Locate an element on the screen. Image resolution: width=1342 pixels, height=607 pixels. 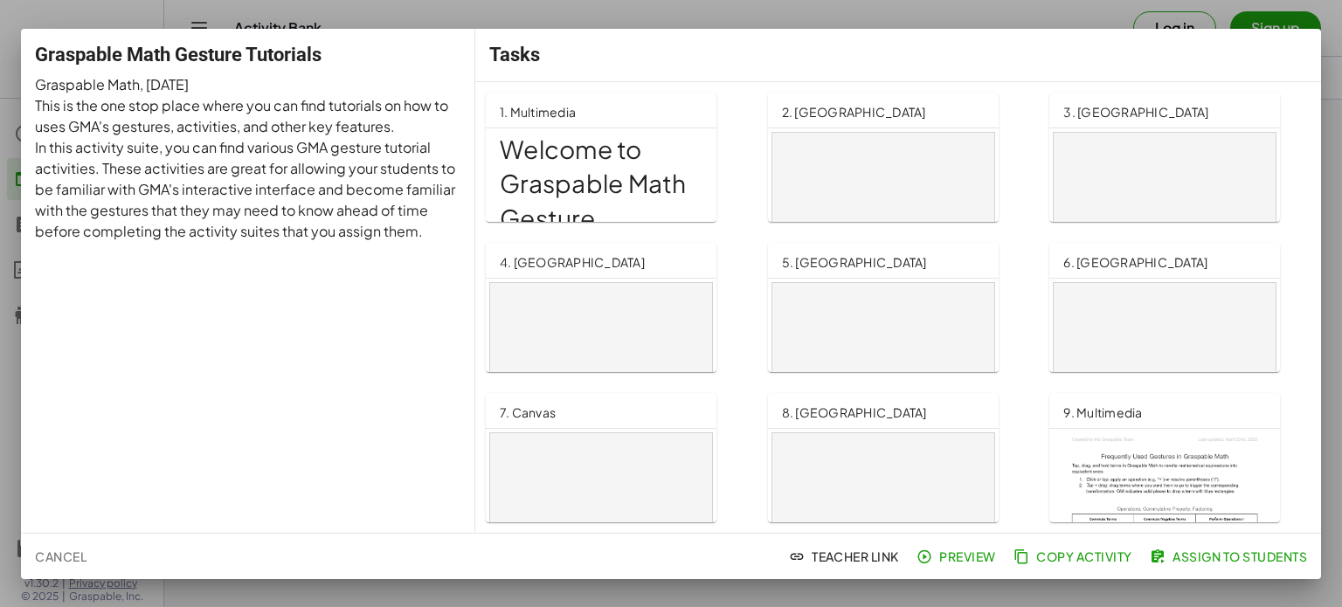
span: Graspable Math is located at coordinates (87, 84).